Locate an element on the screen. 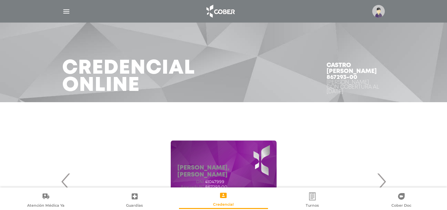 The width and height of the screenshot is (447, 210). a: Atención Médica Ya is located at coordinates (46, 200).